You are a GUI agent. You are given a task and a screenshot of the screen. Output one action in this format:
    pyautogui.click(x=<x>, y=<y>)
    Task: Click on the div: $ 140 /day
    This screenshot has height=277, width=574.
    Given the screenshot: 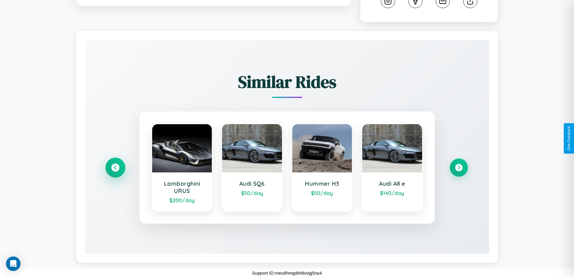 What is the action you would take?
    pyautogui.click(x=392, y=193)
    